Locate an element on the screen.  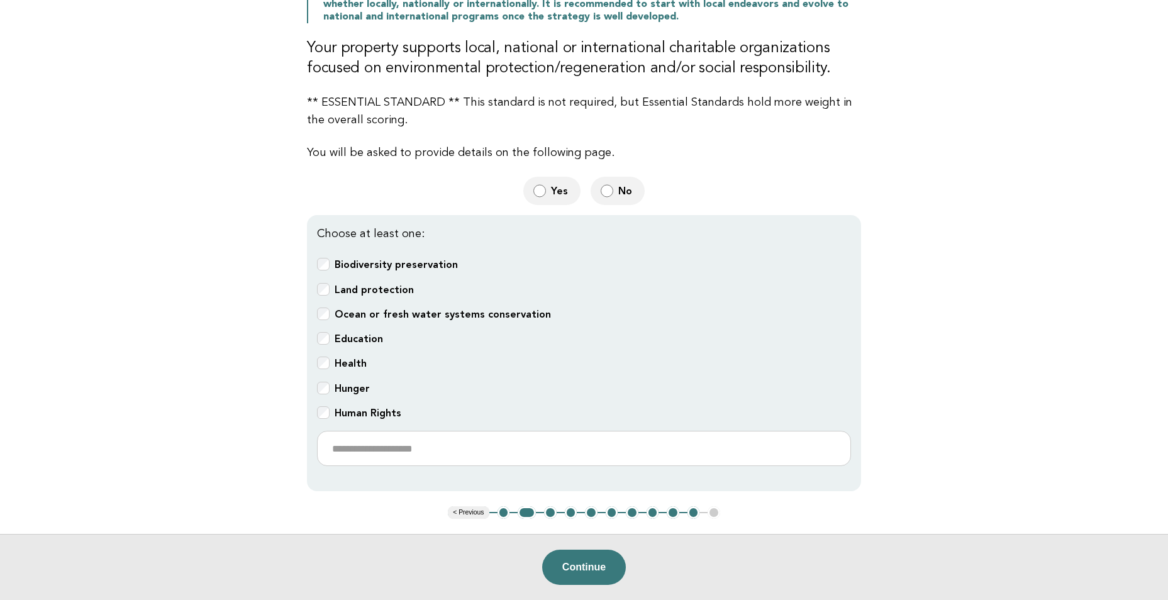
b: Education is located at coordinates (359, 338).